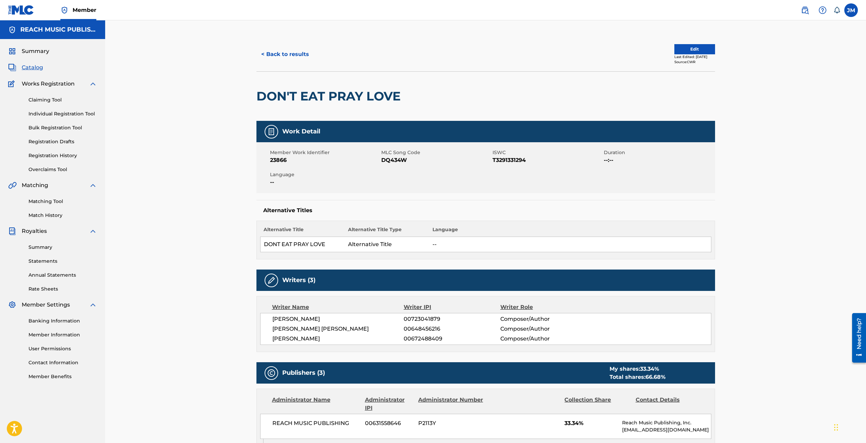 The image size is (866, 443). What do you see at coordinates (63, 275) in the screenshot?
I see `a: Annual Statements` at bounding box center [63, 275].